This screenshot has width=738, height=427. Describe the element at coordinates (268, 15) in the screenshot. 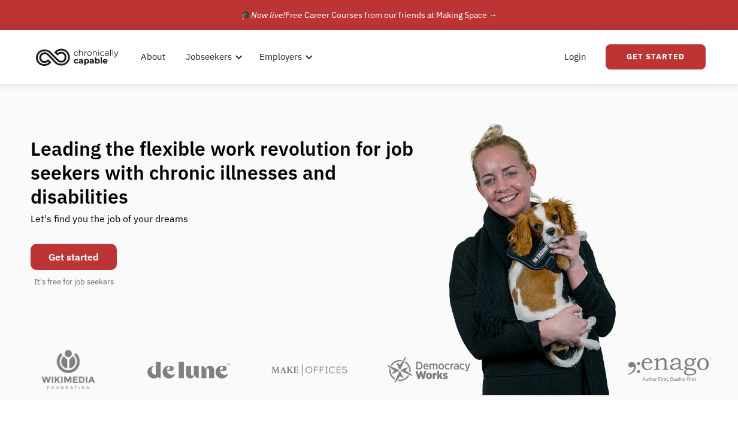

I see `em: Now live!` at that location.